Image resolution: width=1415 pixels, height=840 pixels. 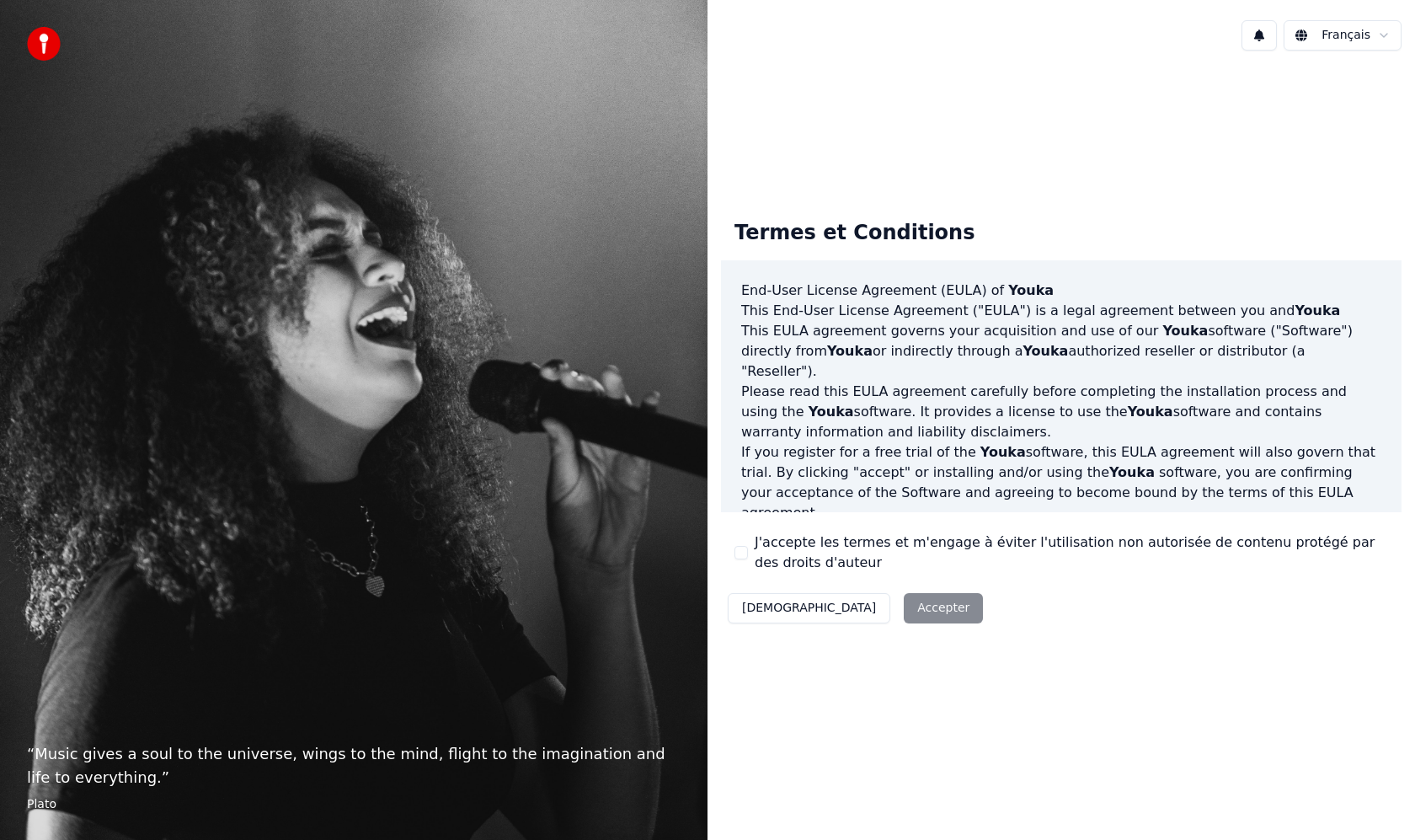 What do you see at coordinates (354, 766) in the screenshot?
I see `p: “ Music gives a soul to the universe, wings to the mind, flight to the imagination and life to ev...` at bounding box center [354, 766].